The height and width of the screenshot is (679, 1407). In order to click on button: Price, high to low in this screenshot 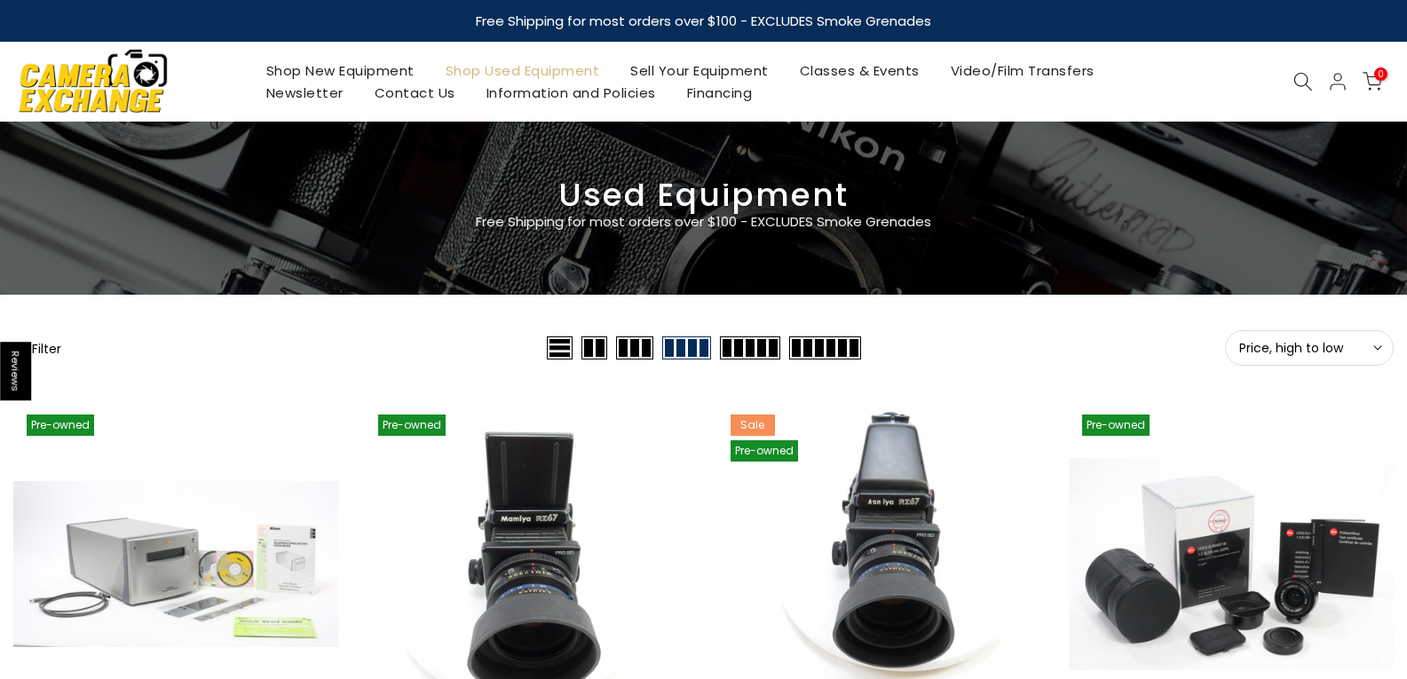, I will do `click(1309, 348)`.